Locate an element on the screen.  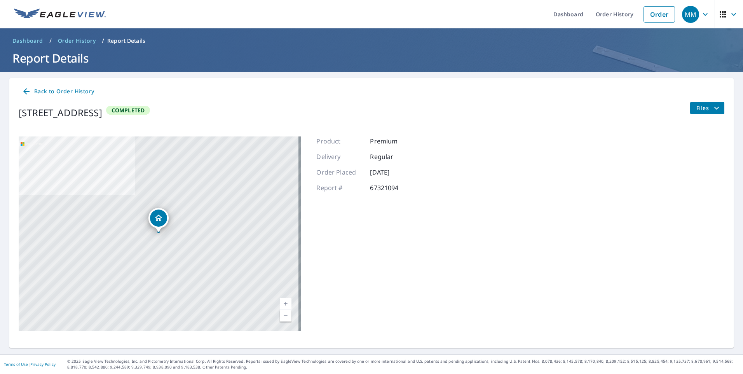
nav: breadcrumb is located at coordinates (372, 41).